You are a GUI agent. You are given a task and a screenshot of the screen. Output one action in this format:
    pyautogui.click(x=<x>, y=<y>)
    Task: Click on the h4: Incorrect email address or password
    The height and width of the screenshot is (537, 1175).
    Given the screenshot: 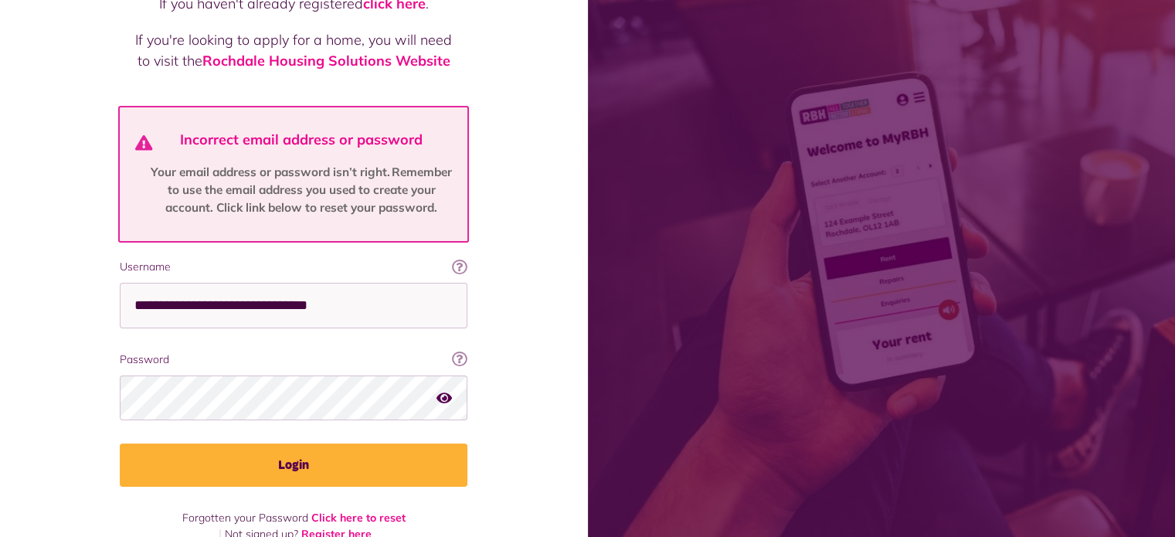 What is the action you would take?
    pyautogui.click(x=301, y=140)
    